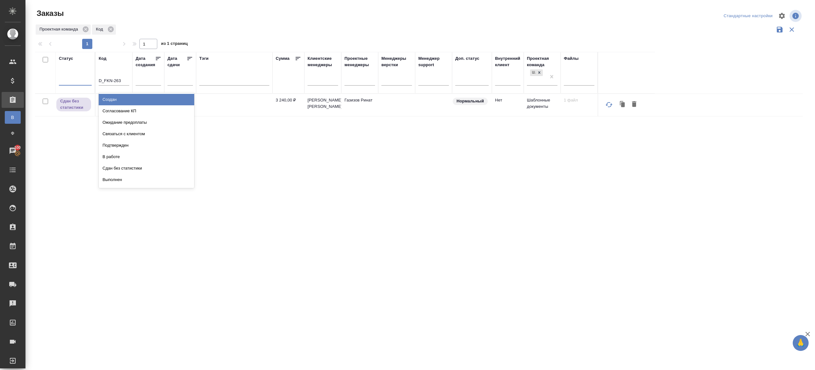 This screenshot has height=370, width=815. What do you see at coordinates (49, 13) in the screenshot?
I see `span: Заказы` at bounding box center [49, 13].